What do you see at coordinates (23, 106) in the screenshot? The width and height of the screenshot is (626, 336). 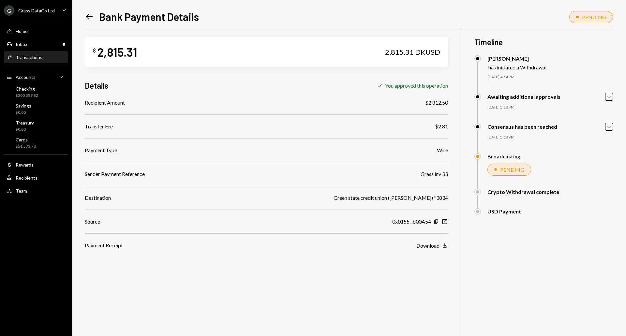 I see `div: Savings` at bounding box center [23, 106].